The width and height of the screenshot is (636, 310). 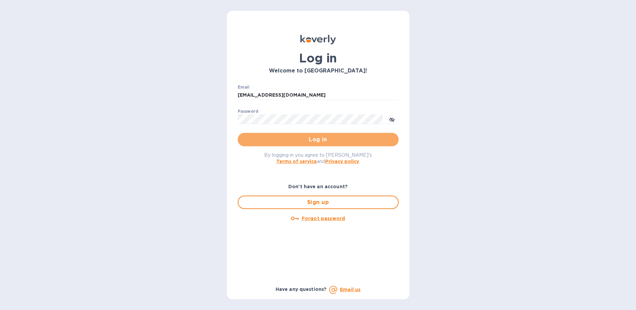 What do you see at coordinates (296, 161) in the screenshot?
I see `a: Terms of service` at bounding box center [296, 161].